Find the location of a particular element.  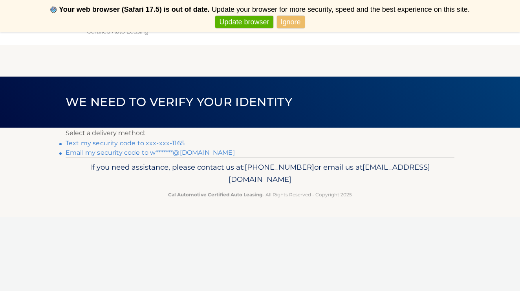

p: Select a delivery method: is located at coordinates (260, 133).